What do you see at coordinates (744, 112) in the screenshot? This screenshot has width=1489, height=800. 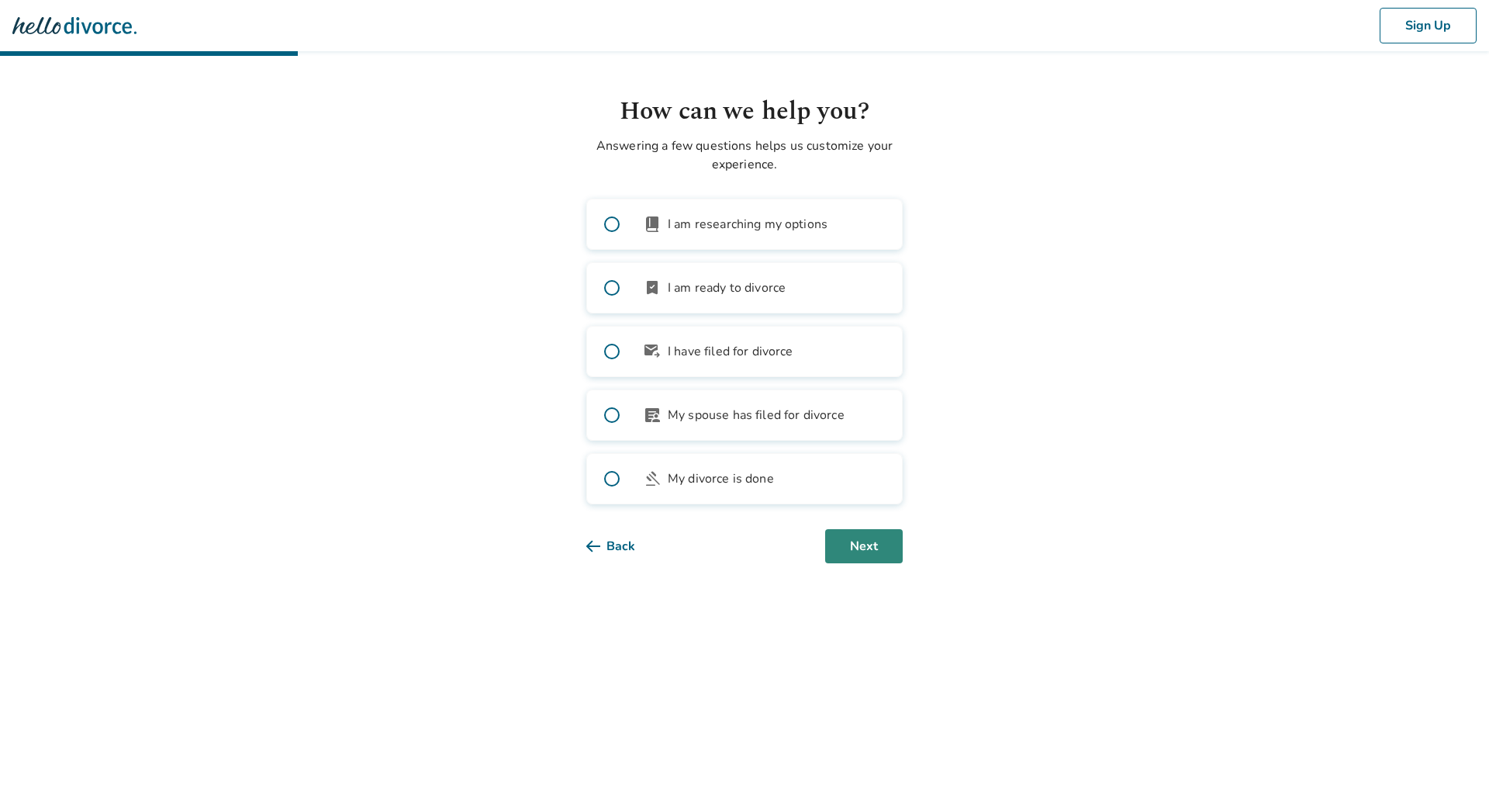 I see `h1: How can we help you?` at bounding box center [744, 112].